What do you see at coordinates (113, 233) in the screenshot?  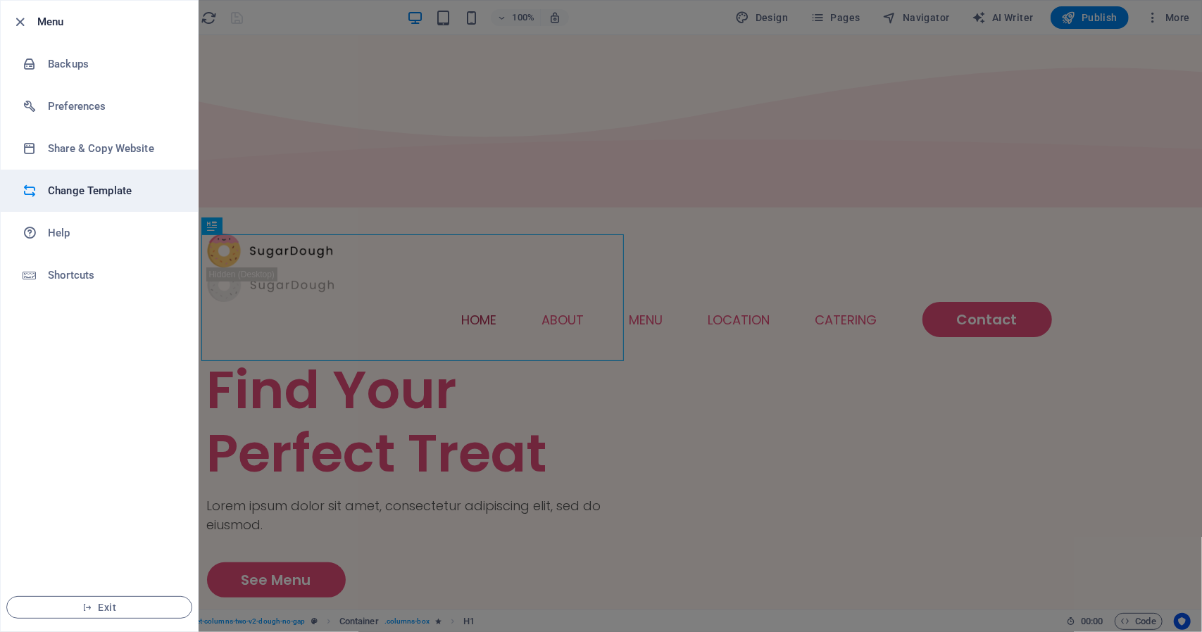 I see `h6: Help` at bounding box center [113, 233].